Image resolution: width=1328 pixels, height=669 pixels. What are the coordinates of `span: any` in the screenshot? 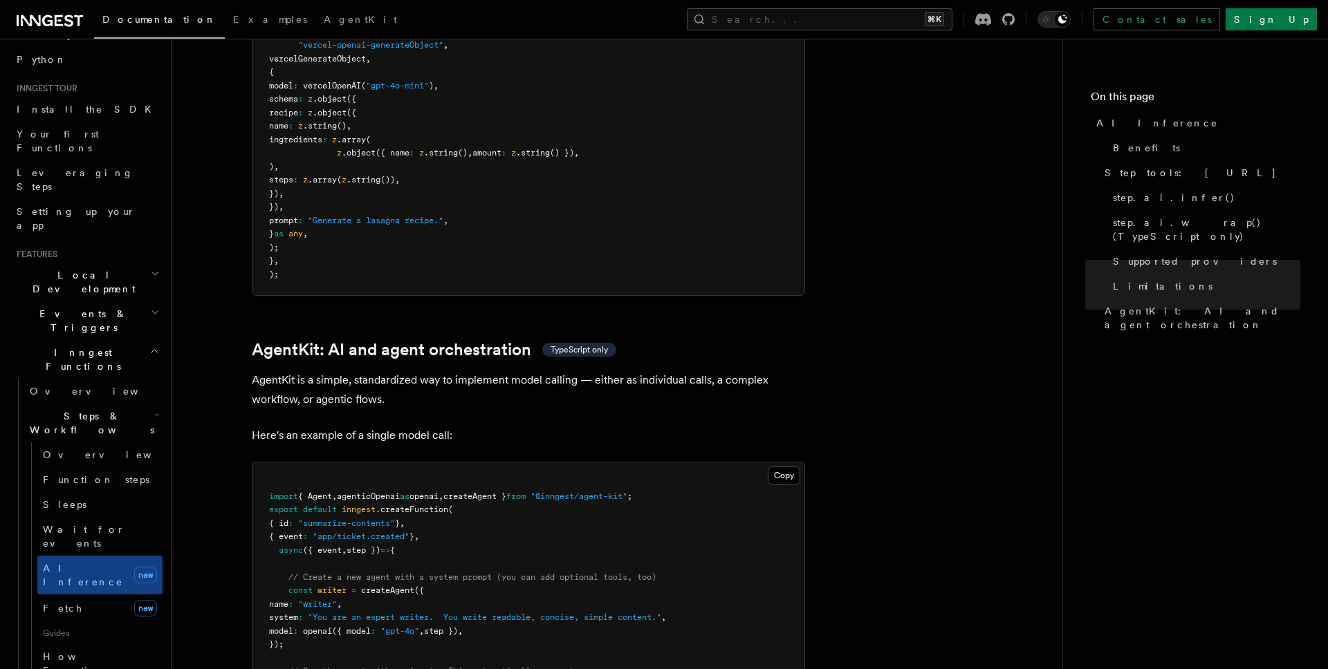 It's located at (295, 234).